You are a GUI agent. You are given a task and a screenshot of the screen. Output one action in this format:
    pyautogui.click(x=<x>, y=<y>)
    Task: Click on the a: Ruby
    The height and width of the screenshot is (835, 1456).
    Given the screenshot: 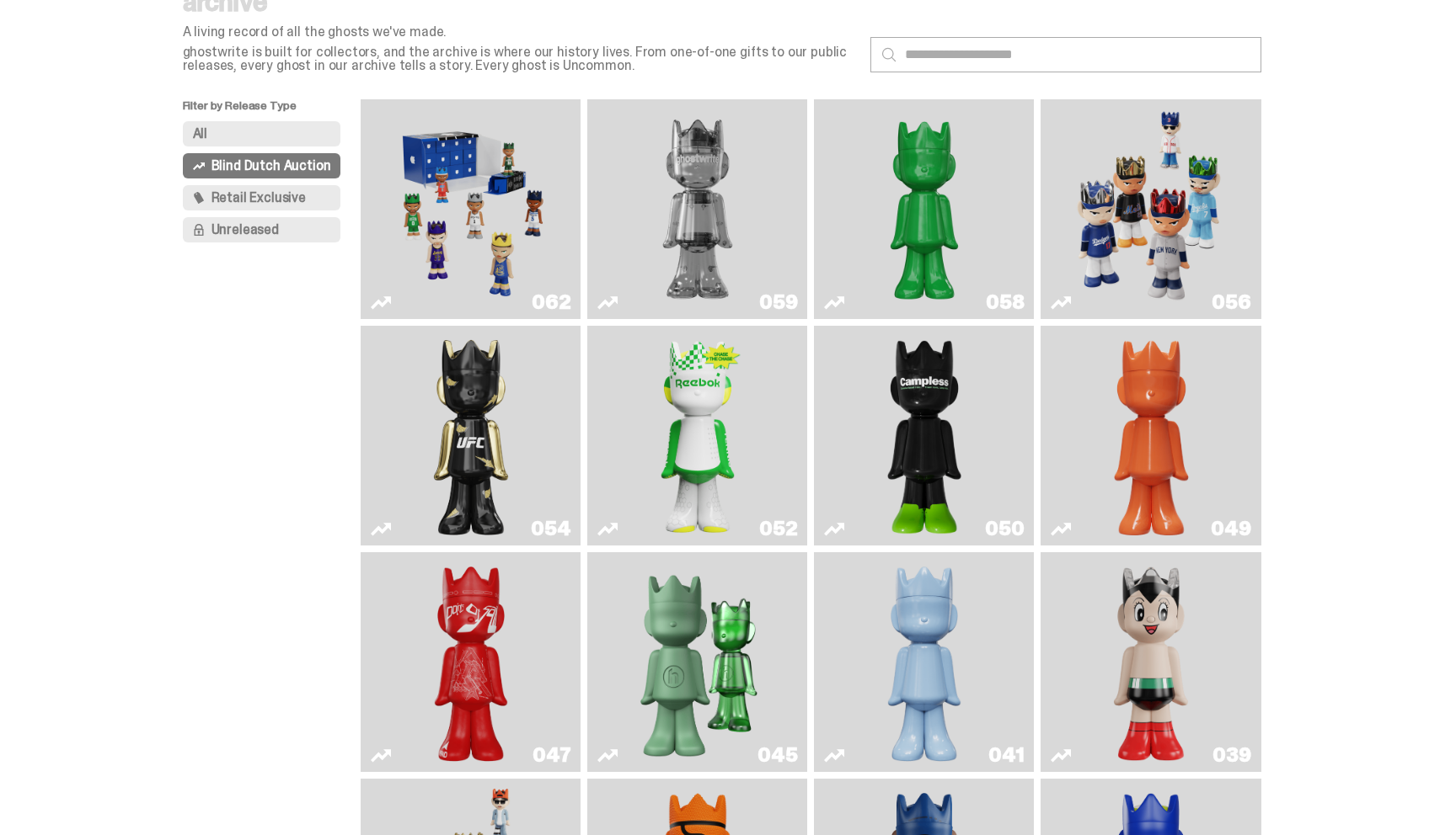 What is the action you would take?
    pyautogui.click(x=470, y=436)
    